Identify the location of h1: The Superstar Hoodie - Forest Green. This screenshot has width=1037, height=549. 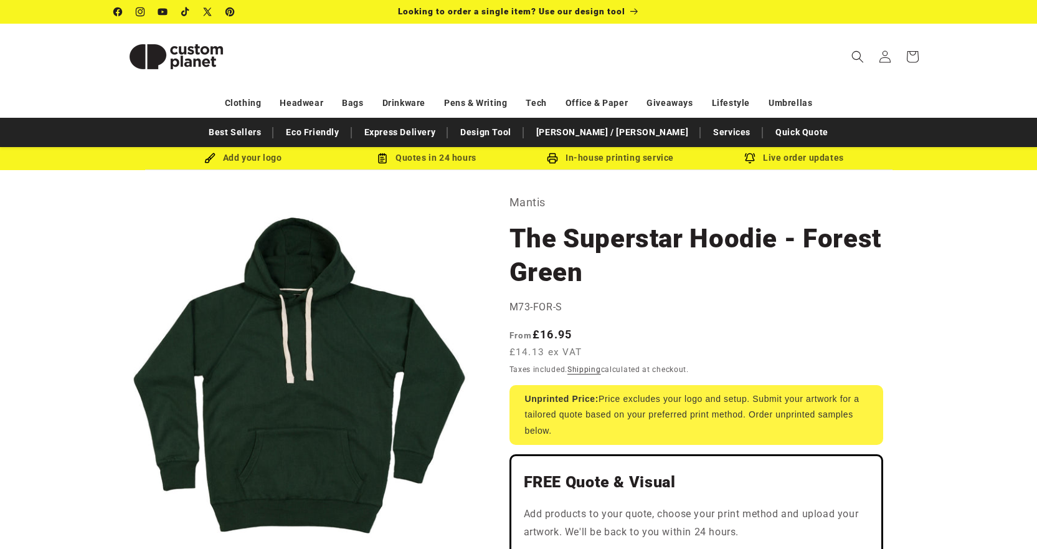
(696, 255).